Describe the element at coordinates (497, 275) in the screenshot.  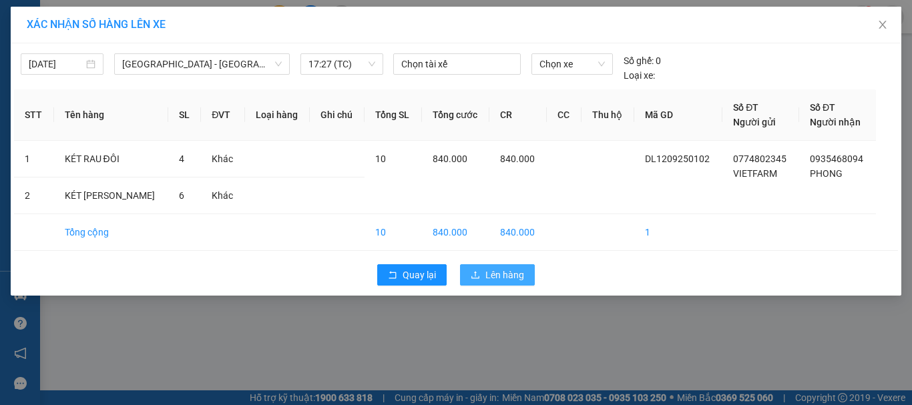
I see `button: uploadLên hàng` at that location.